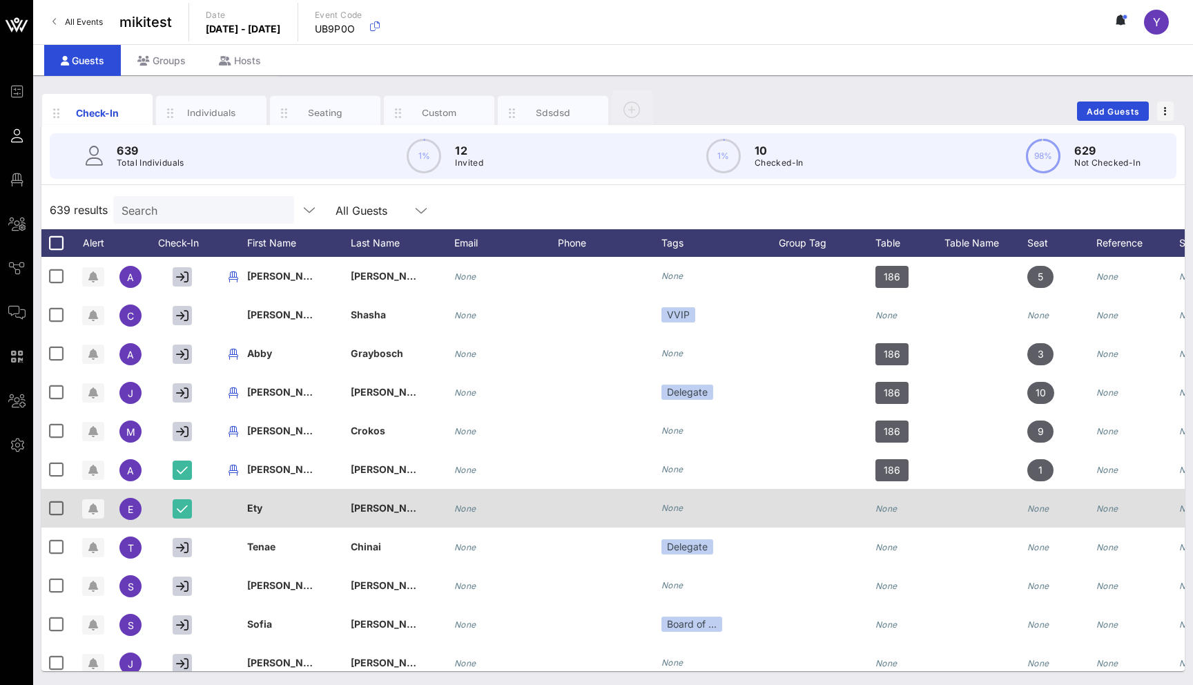 This screenshot has width=1193, height=685. What do you see at coordinates (377, 353) in the screenshot?
I see `span: Graybosch` at bounding box center [377, 353].